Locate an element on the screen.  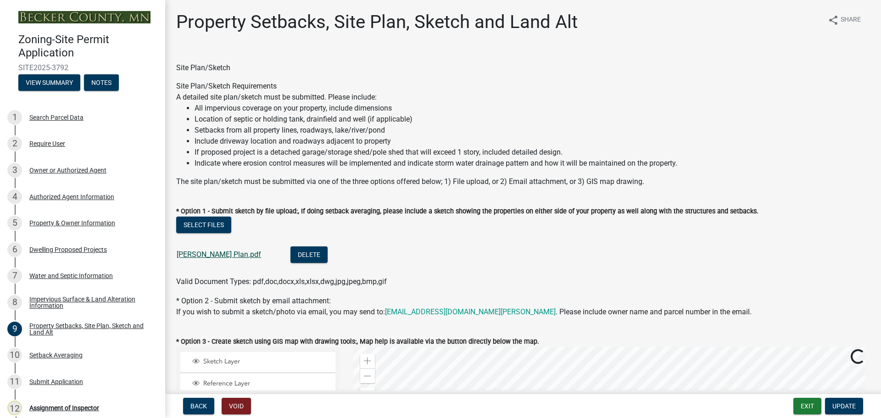
div: Impervious Surface & Land Alteration Information is located at coordinates (90, 303).